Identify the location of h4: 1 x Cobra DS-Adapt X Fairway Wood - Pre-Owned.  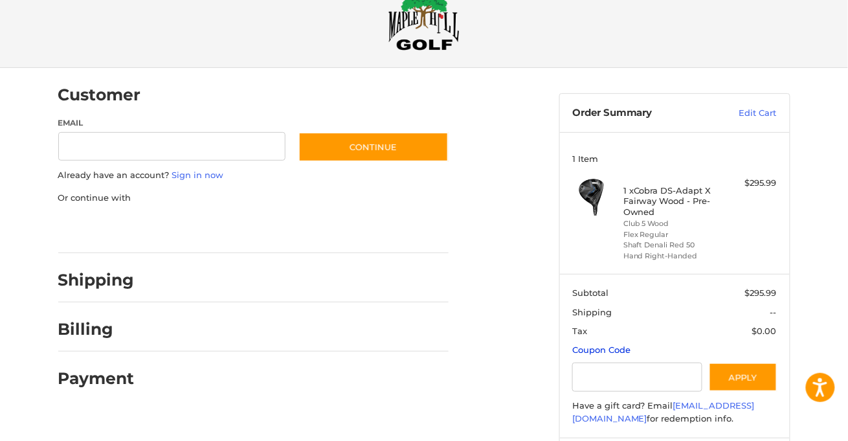
(672, 201).